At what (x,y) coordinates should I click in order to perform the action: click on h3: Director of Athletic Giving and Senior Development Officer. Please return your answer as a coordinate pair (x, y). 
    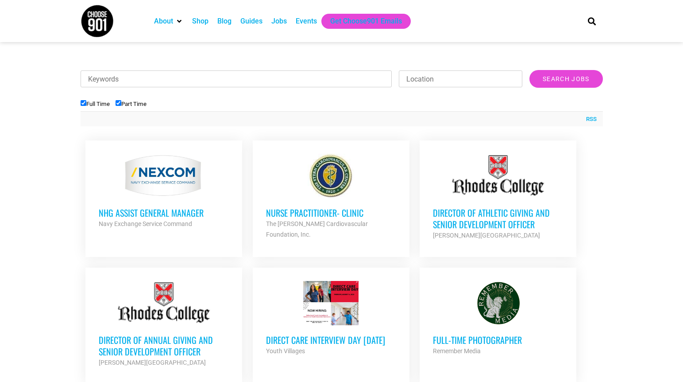
    Looking at the image, I should click on (498, 218).